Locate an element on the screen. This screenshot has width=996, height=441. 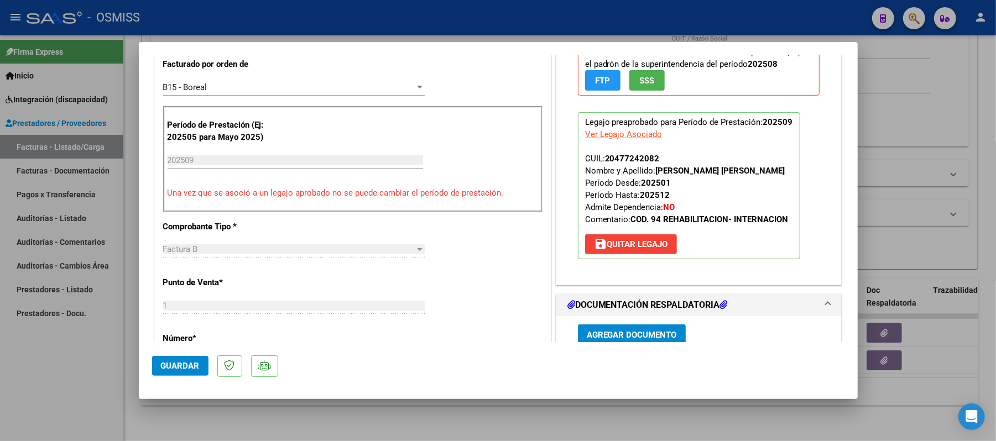
div: Open Intercom Messenger is located at coordinates (971, 417).